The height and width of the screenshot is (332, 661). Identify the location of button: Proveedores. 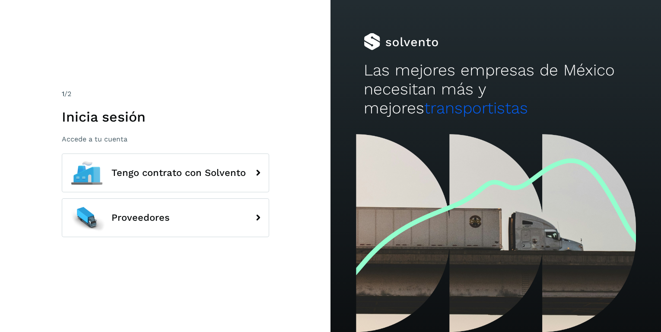
(165, 218).